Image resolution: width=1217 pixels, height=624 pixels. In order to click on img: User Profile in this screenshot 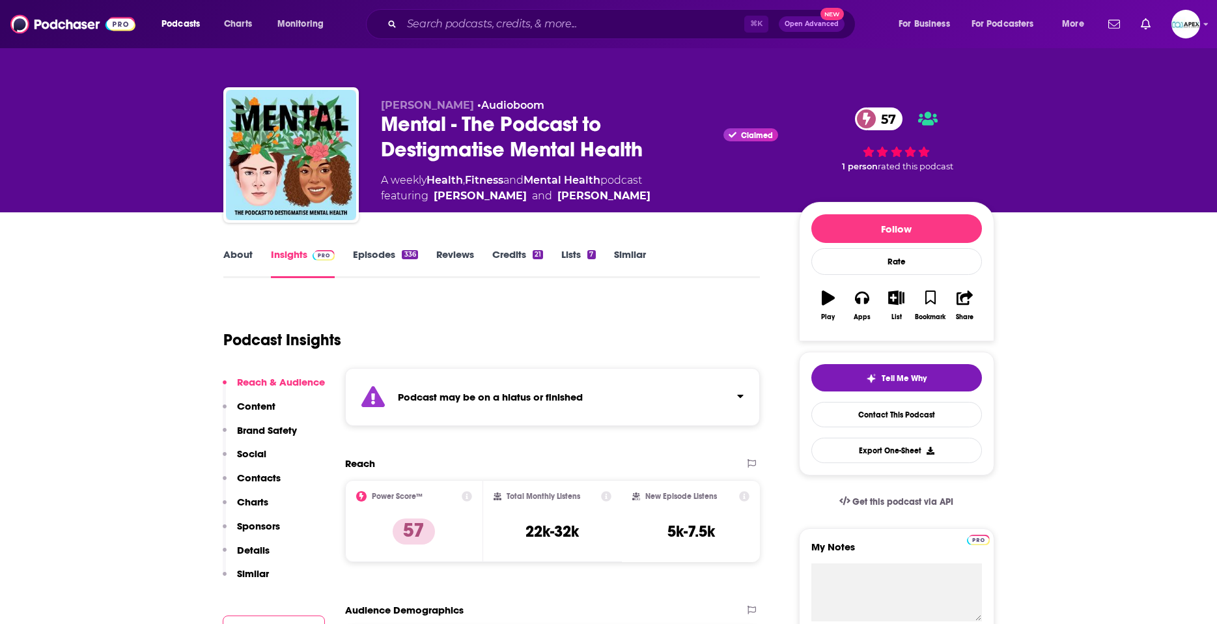, I will do `click(1185, 24)`.